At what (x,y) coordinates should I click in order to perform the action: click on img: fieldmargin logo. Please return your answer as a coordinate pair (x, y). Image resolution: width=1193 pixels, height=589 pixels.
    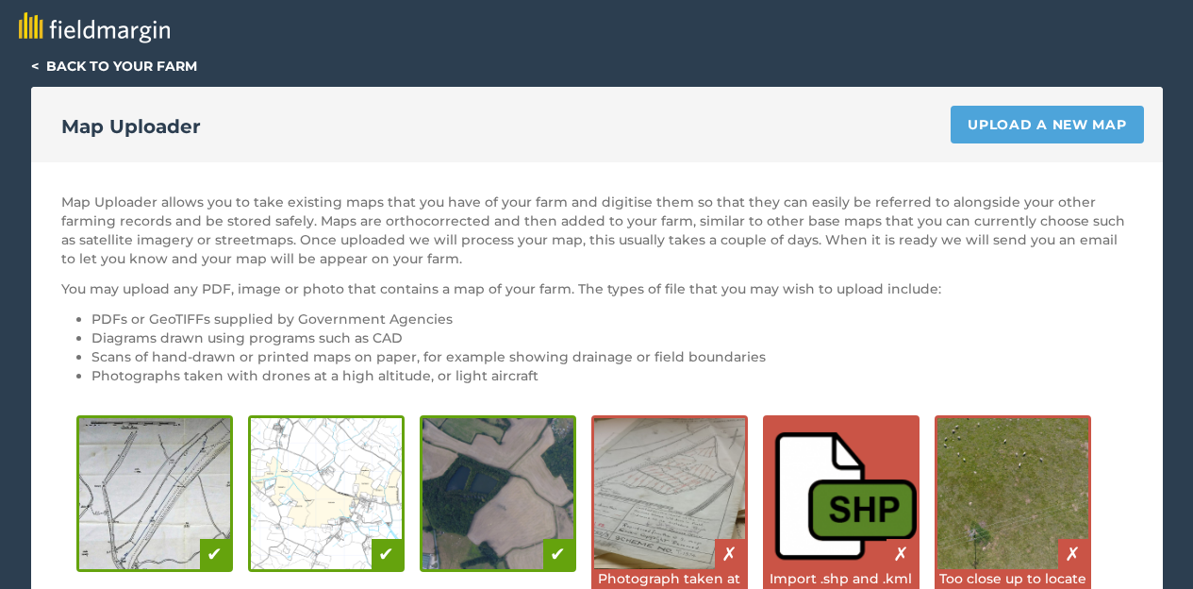
    Looking at the image, I should click on (94, 27).